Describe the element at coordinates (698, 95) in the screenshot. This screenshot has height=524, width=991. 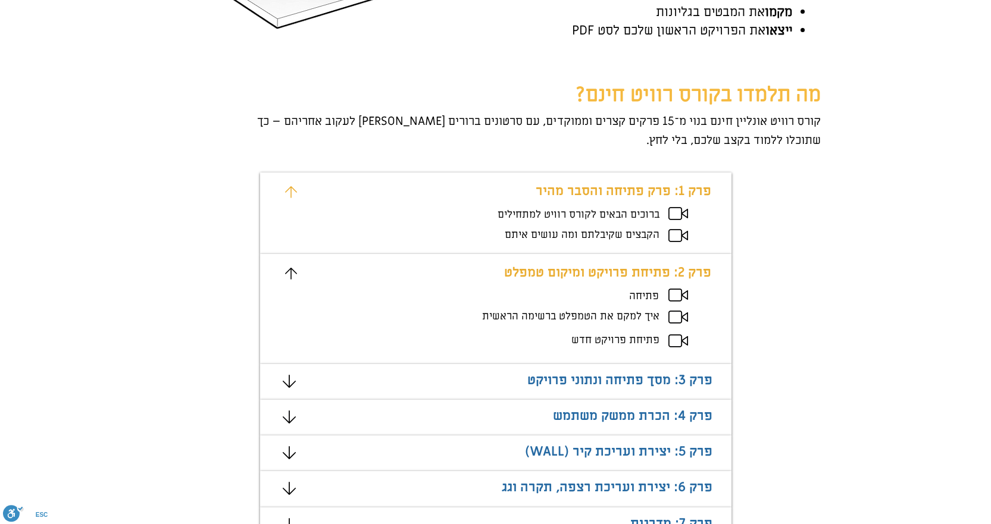
I see `span: מה תלמדו בקורס רוויט חינם?` at that location.